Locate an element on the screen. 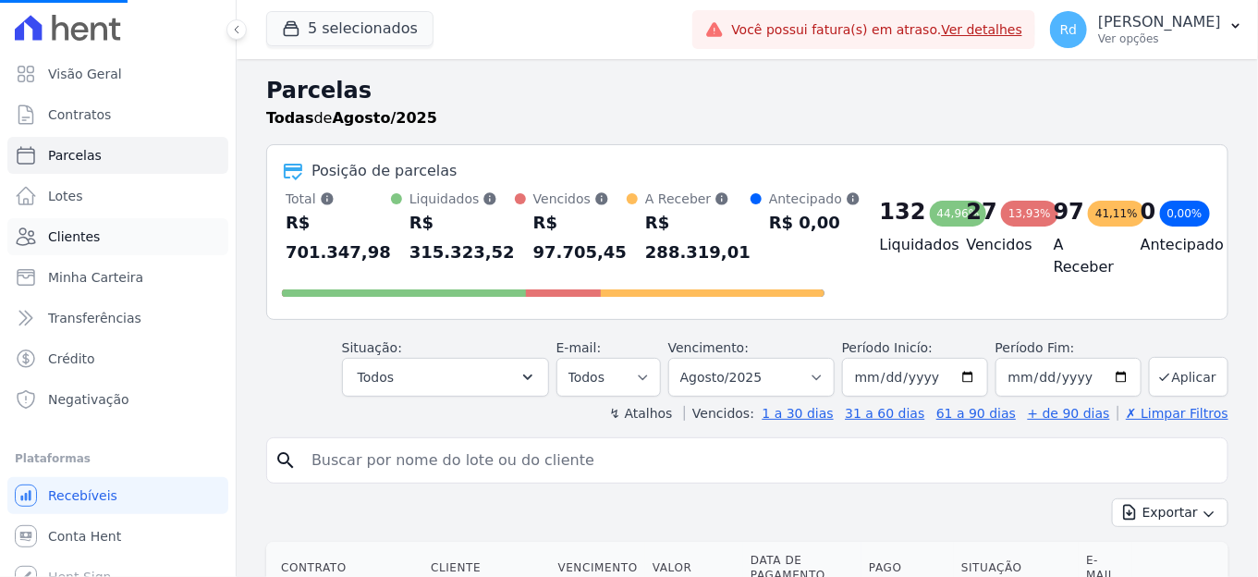  a: Crédito is located at coordinates (117, 358).